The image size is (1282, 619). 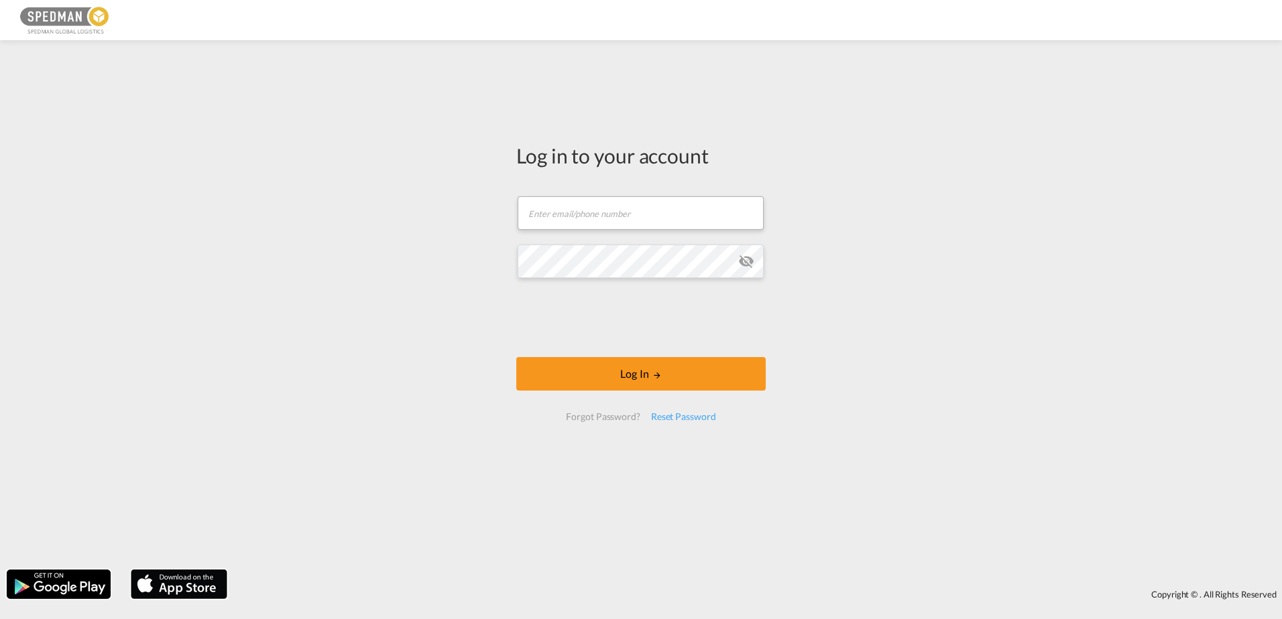 I want to click on img: google.png, so click(x=58, y=585).